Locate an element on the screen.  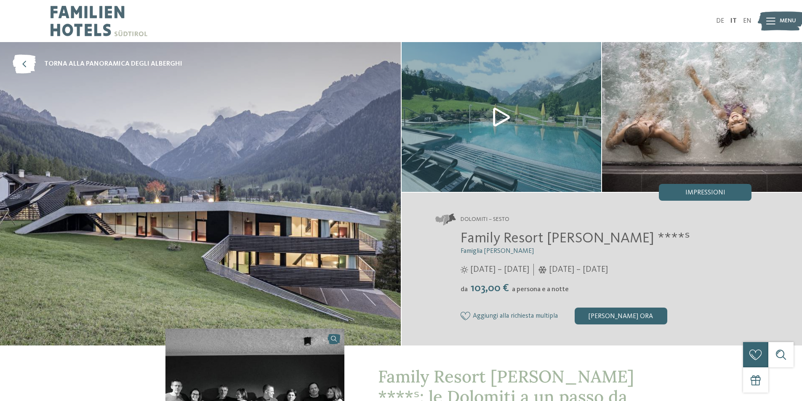
span: torna alla panoramica degli alberghi is located at coordinates (113, 64).